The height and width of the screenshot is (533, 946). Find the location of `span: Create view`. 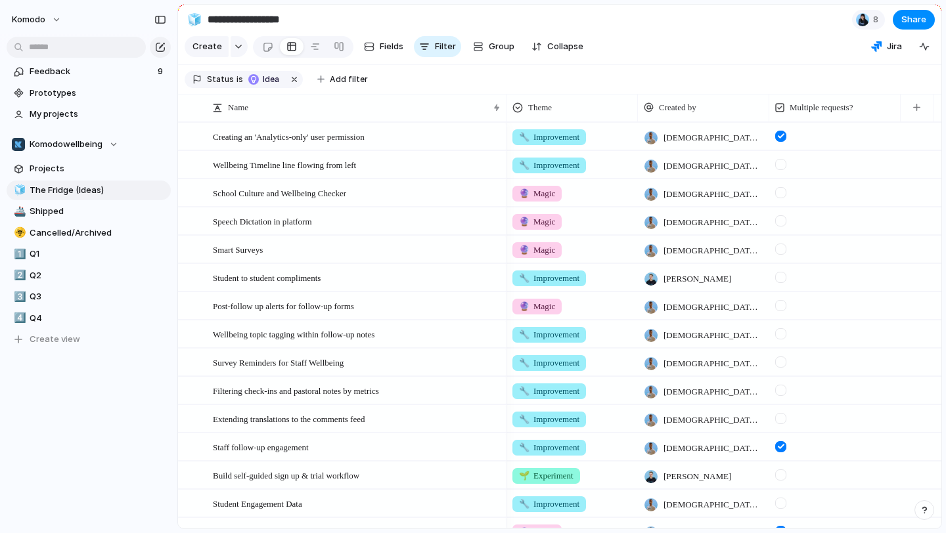

span: Create view is located at coordinates (55, 340).